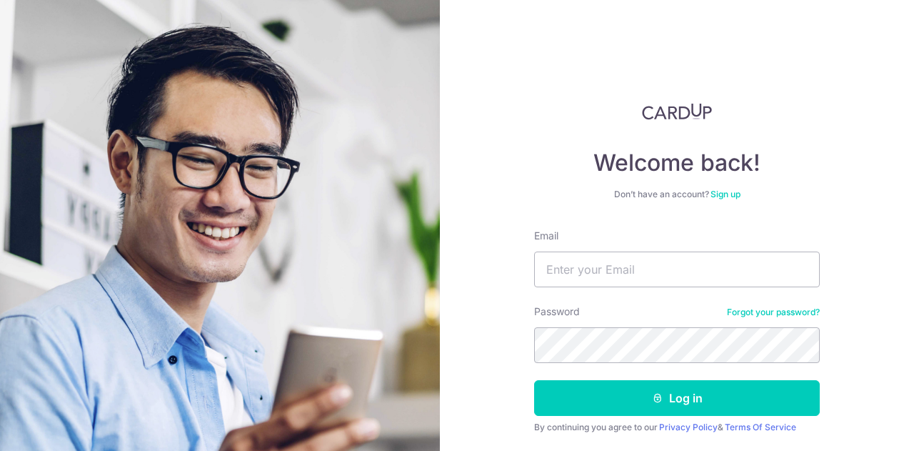 This screenshot has width=914, height=451. I want to click on img: CardUp Logo, so click(677, 111).